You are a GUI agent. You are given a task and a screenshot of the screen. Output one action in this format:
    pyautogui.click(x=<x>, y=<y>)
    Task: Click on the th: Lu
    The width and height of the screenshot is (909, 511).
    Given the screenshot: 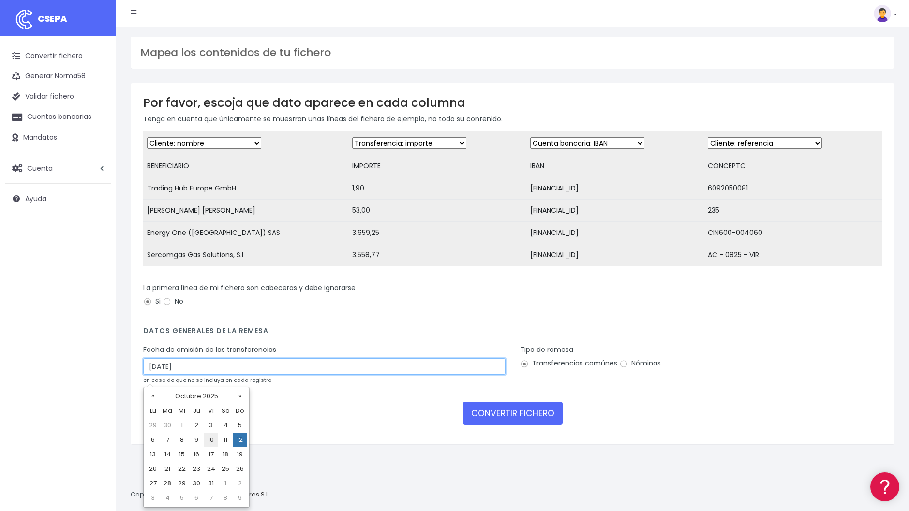 What is the action you would take?
    pyautogui.click(x=153, y=411)
    